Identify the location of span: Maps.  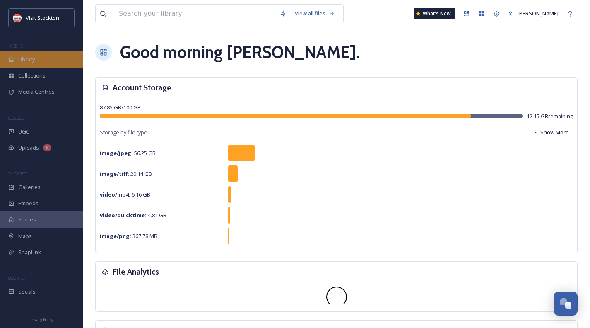
(25, 236).